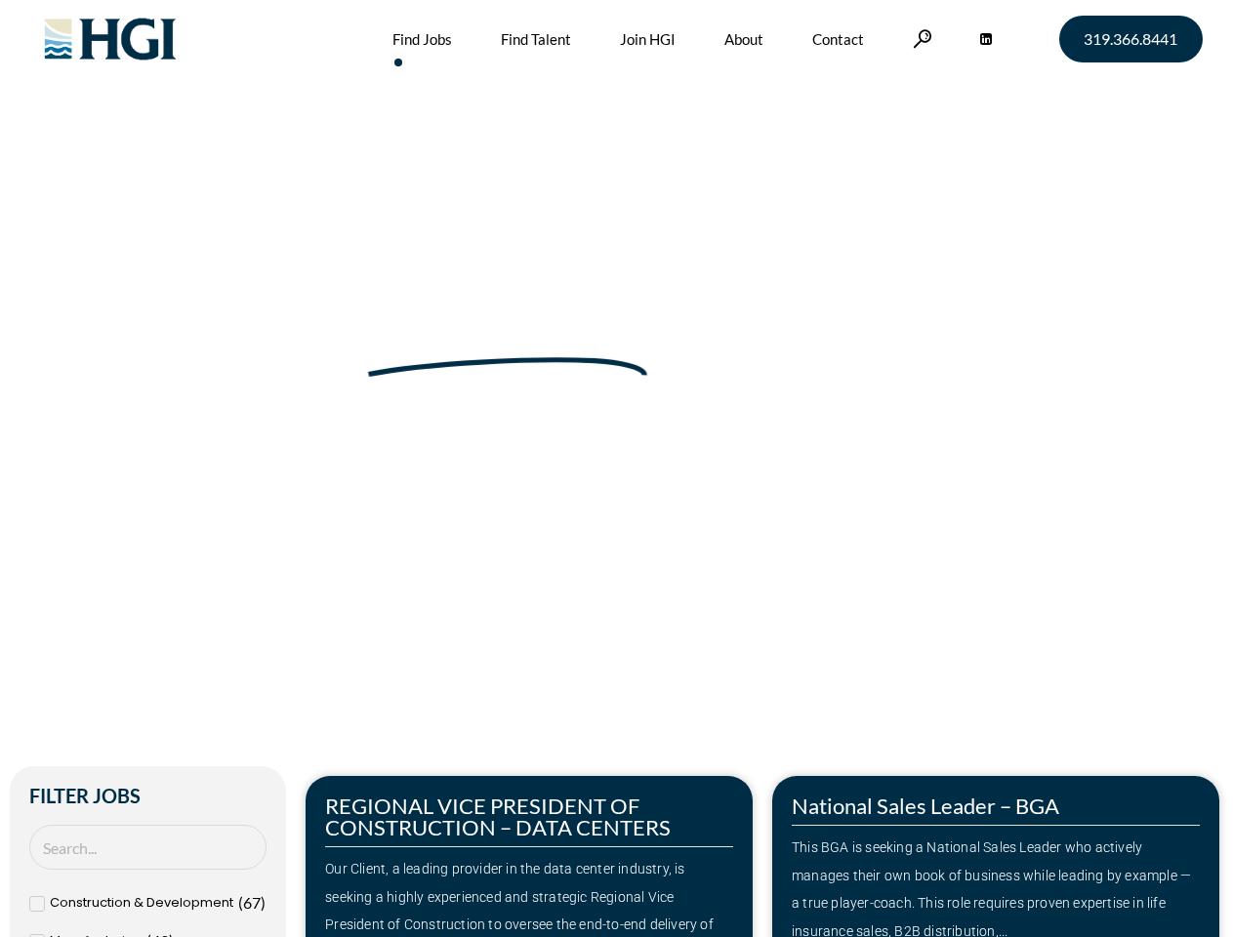 The width and height of the screenshot is (1233, 937). Describe the element at coordinates (211, 335) in the screenshot. I see `span: Make Your` at that location.